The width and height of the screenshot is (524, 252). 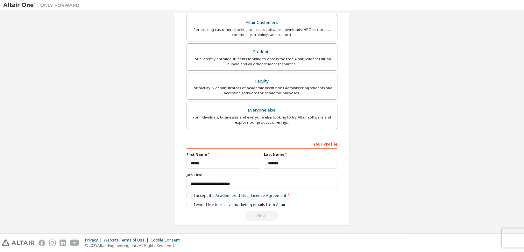 What do you see at coordinates (223, 154) in the screenshot?
I see `label: First Name` at bounding box center [223, 154].